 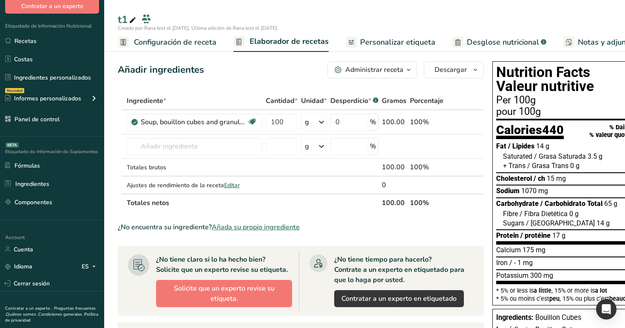 What do you see at coordinates (194, 167) in the screenshot?
I see `div: Totales brutos` at bounding box center [194, 167].